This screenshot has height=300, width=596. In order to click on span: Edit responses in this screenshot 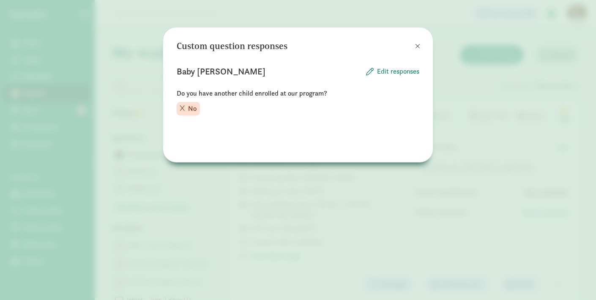, I will do `click(399, 71)`.